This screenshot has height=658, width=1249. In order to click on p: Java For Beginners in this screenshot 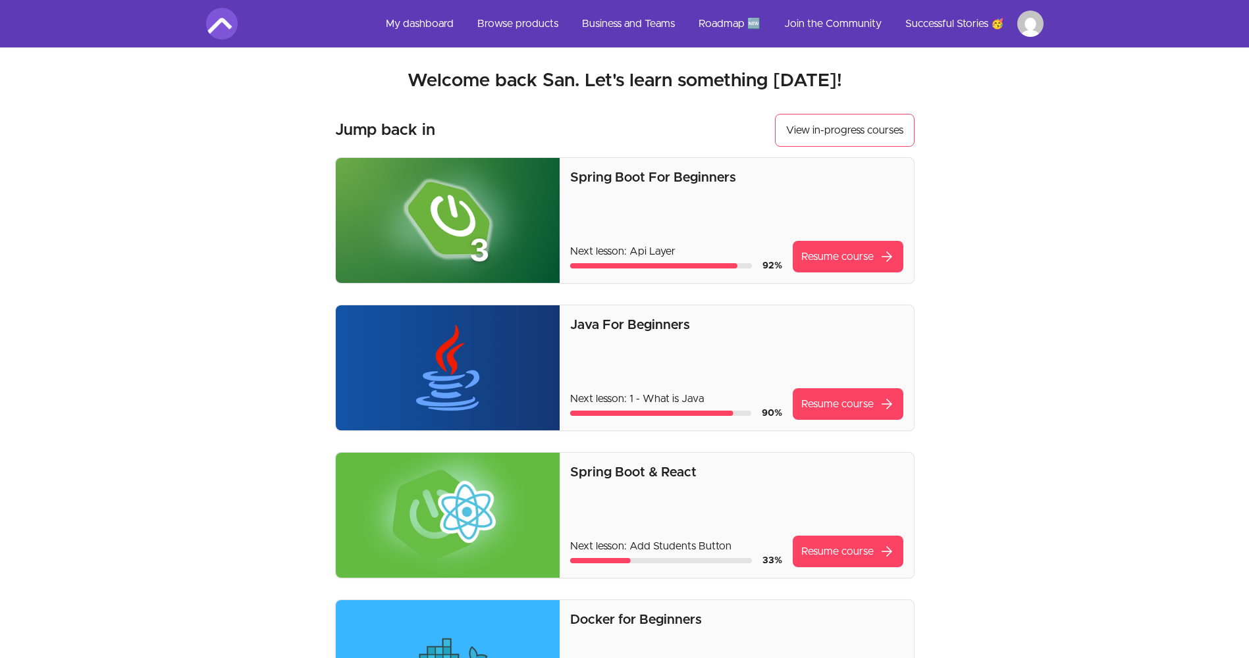, I will do `click(736, 325)`.